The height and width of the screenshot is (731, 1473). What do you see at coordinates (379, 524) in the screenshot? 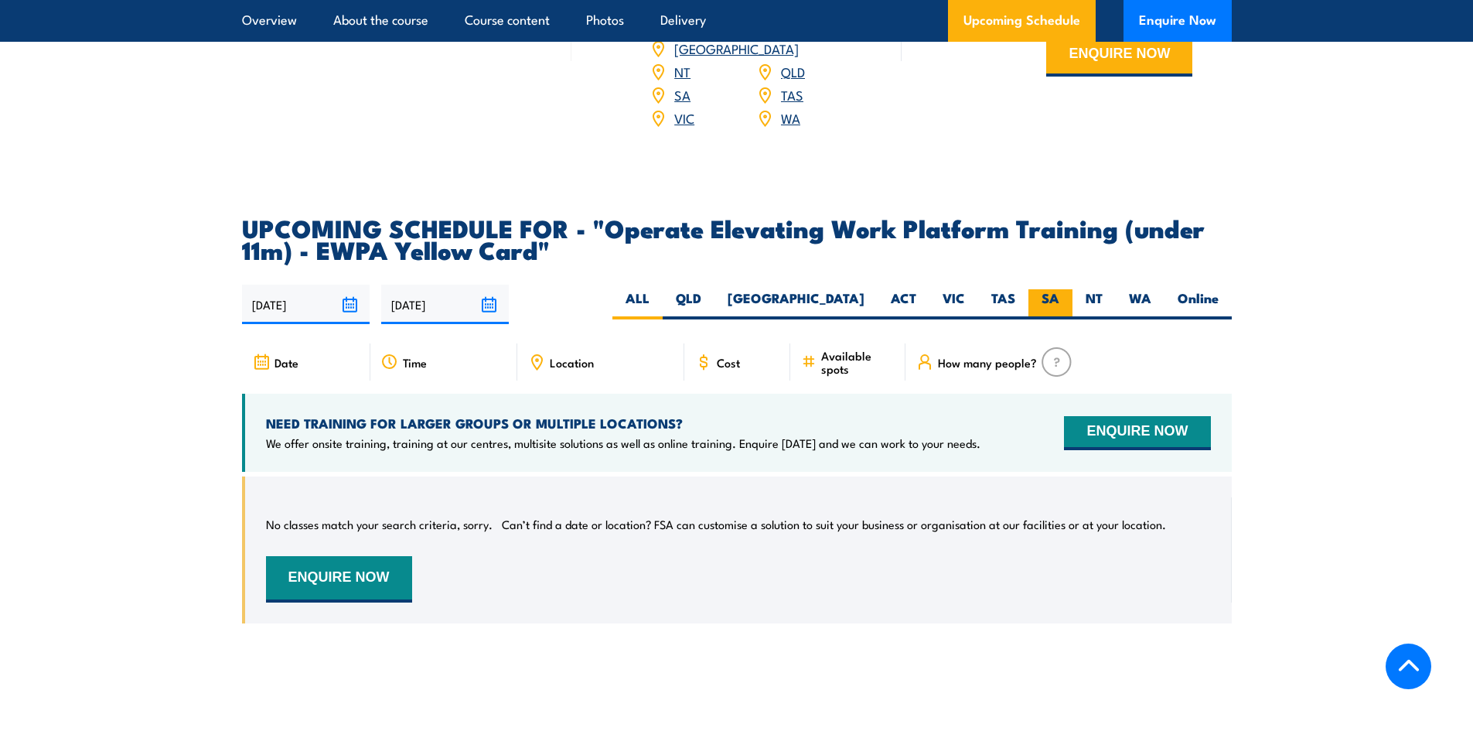
I see `p: No classes match your search criteria, sorry.` at bounding box center [379, 524].